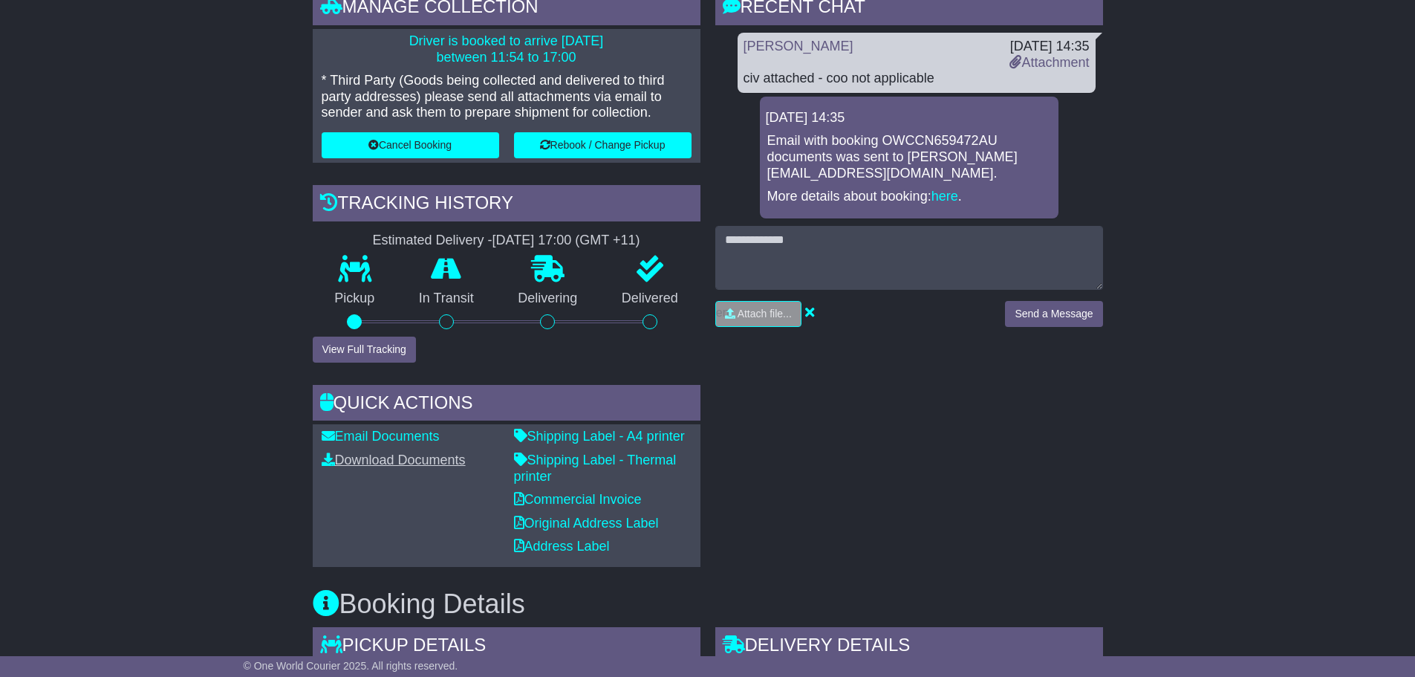 This screenshot has height=677, width=1415. Describe the element at coordinates (507, 241) in the screenshot. I see `div: Estimated Delivery -` at that location.